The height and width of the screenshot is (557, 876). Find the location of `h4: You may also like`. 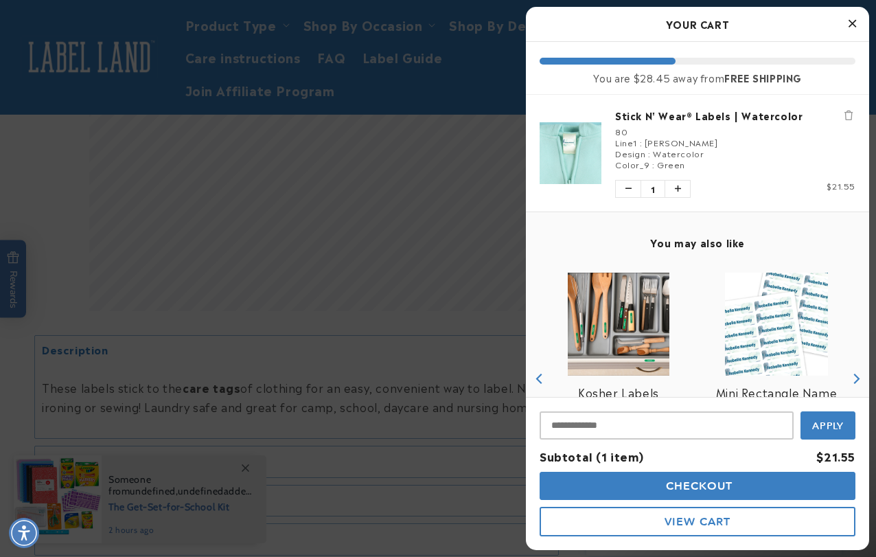

h4: You may also like is located at coordinates (697, 242).